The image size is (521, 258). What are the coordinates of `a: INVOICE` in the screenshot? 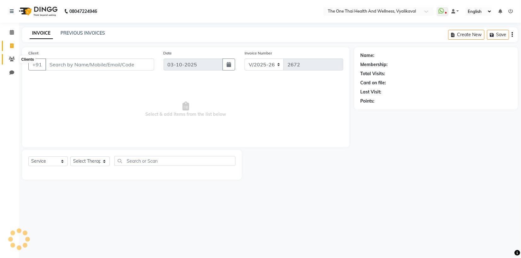 It's located at (41, 33).